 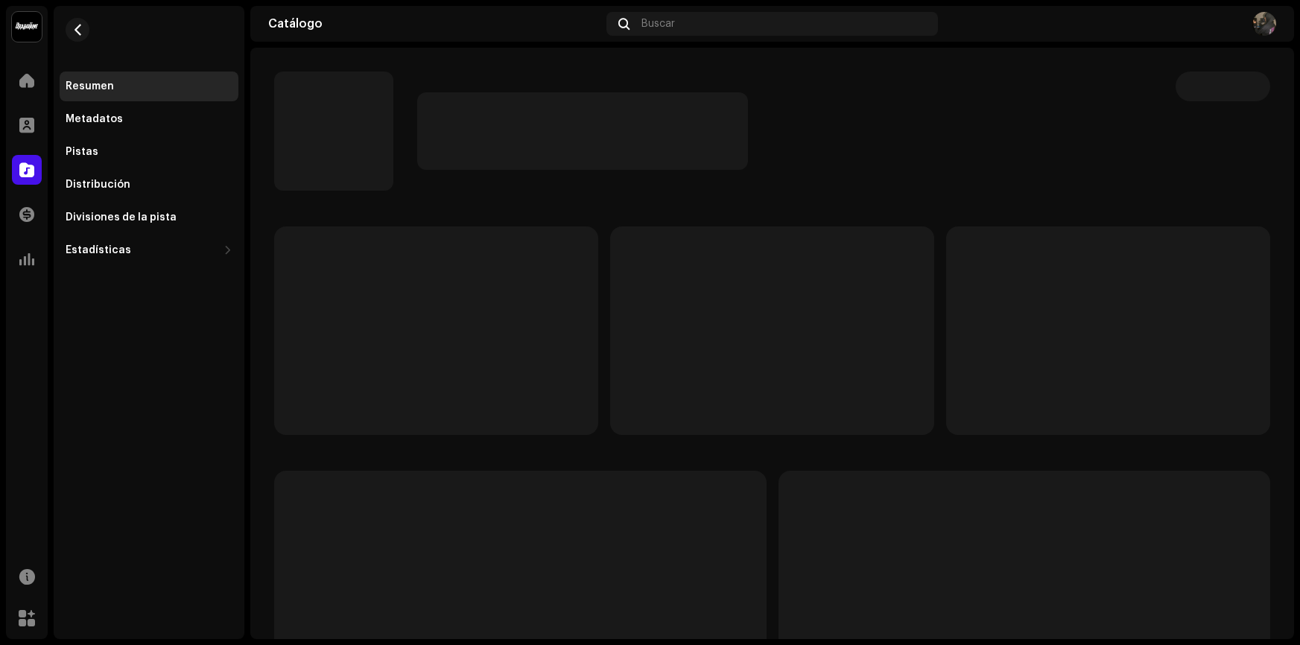 I want to click on div: Divisiones de la pista, so click(x=121, y=217).